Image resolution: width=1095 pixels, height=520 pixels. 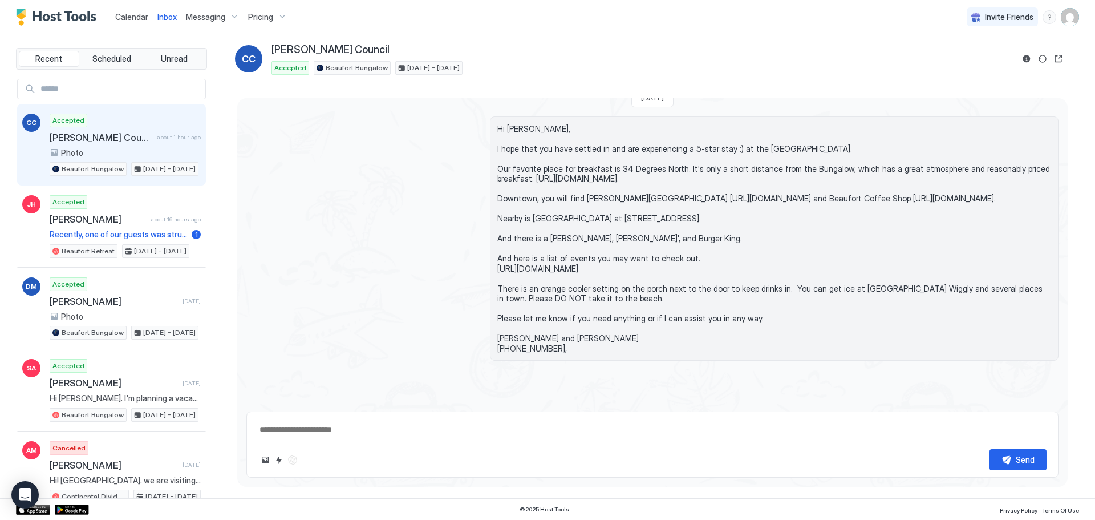 I want to click on div: View image, so click(x=944, y=428).